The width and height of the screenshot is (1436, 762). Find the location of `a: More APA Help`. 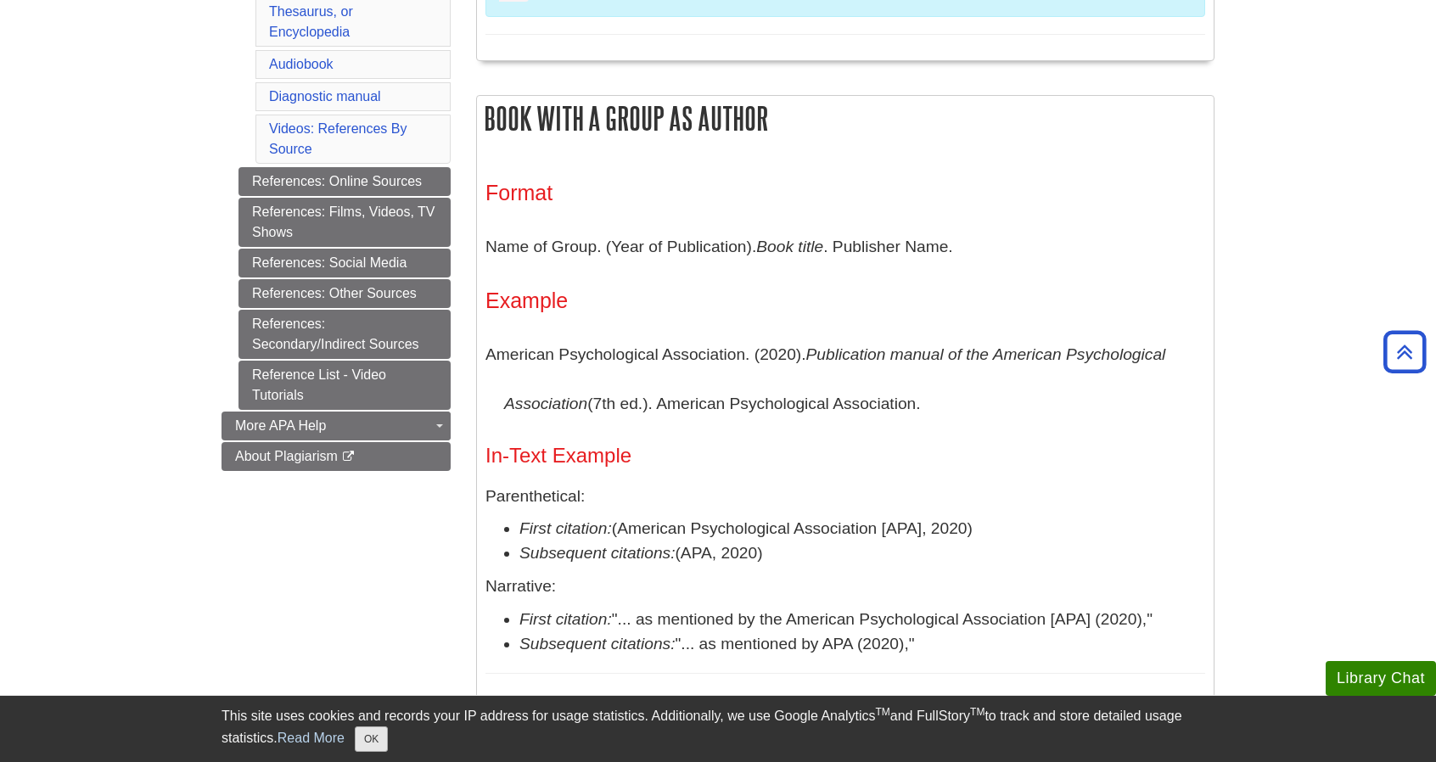

a: More APA Help is located at coordinates (336, 426).